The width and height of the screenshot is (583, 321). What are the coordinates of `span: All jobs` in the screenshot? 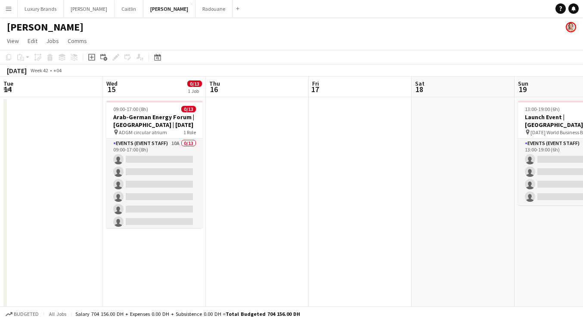 It's located at (58, 314).